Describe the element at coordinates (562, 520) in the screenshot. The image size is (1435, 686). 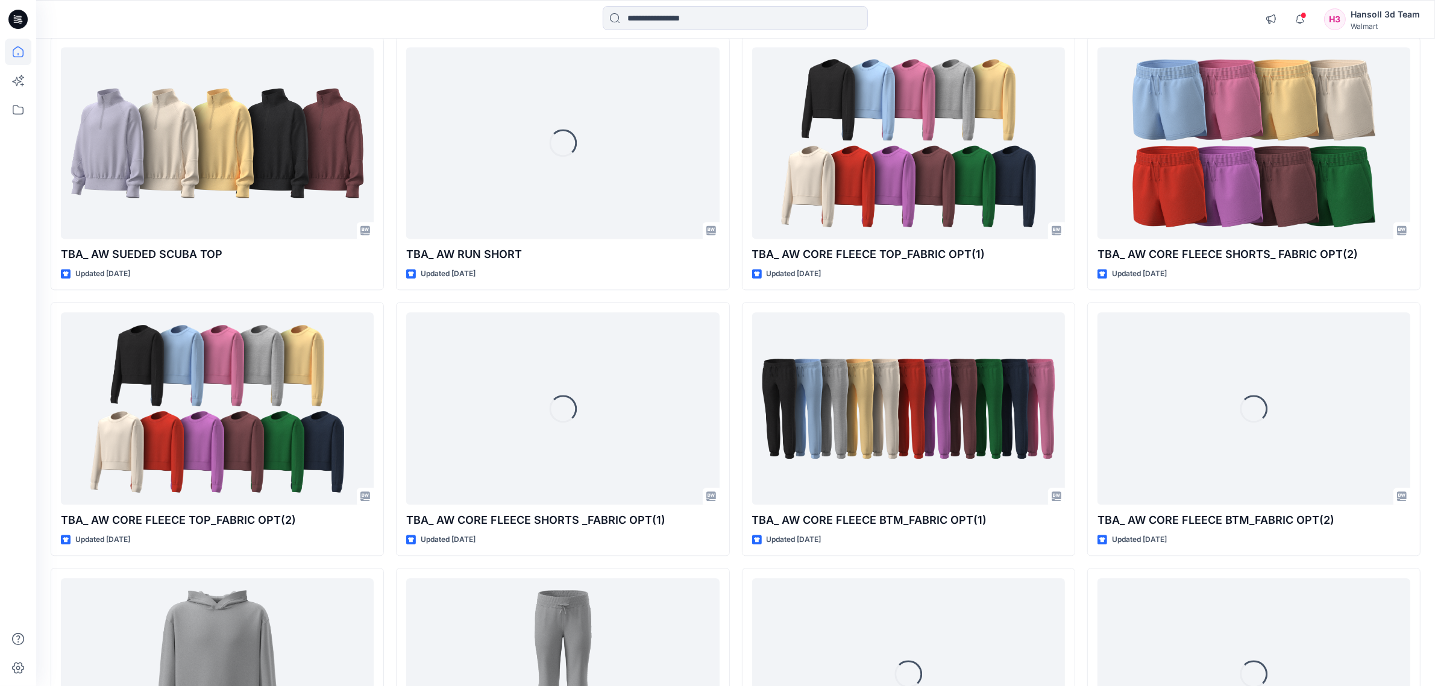
I see `p: TBA_ AW CORE FLEECE SHORTS _FABRIC OPT(1)` at that location.